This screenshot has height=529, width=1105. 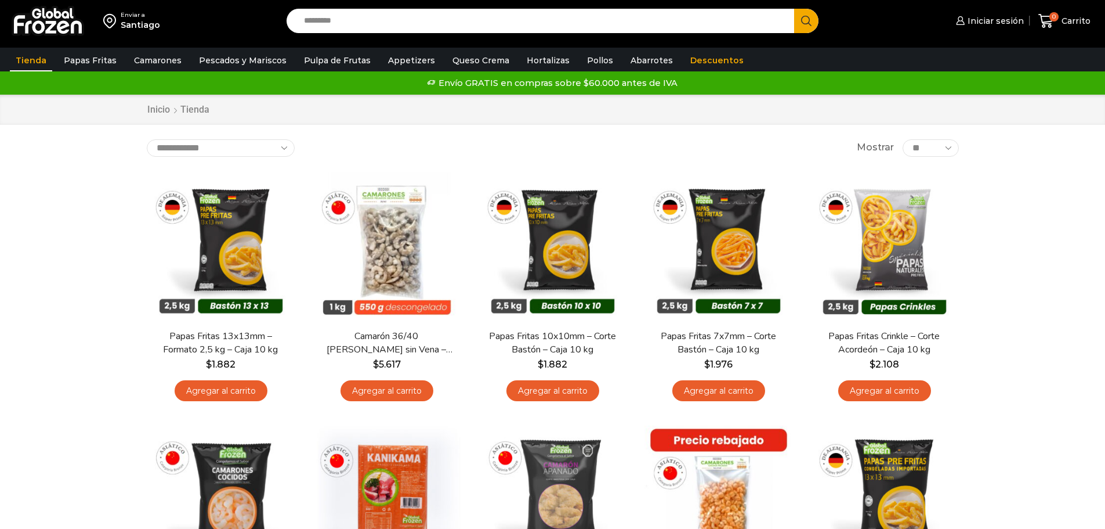 I want to click on a: Papas Fritas 10x10mm – Corte Bastón – Caja 10 kg, so click(x=552, y=343).